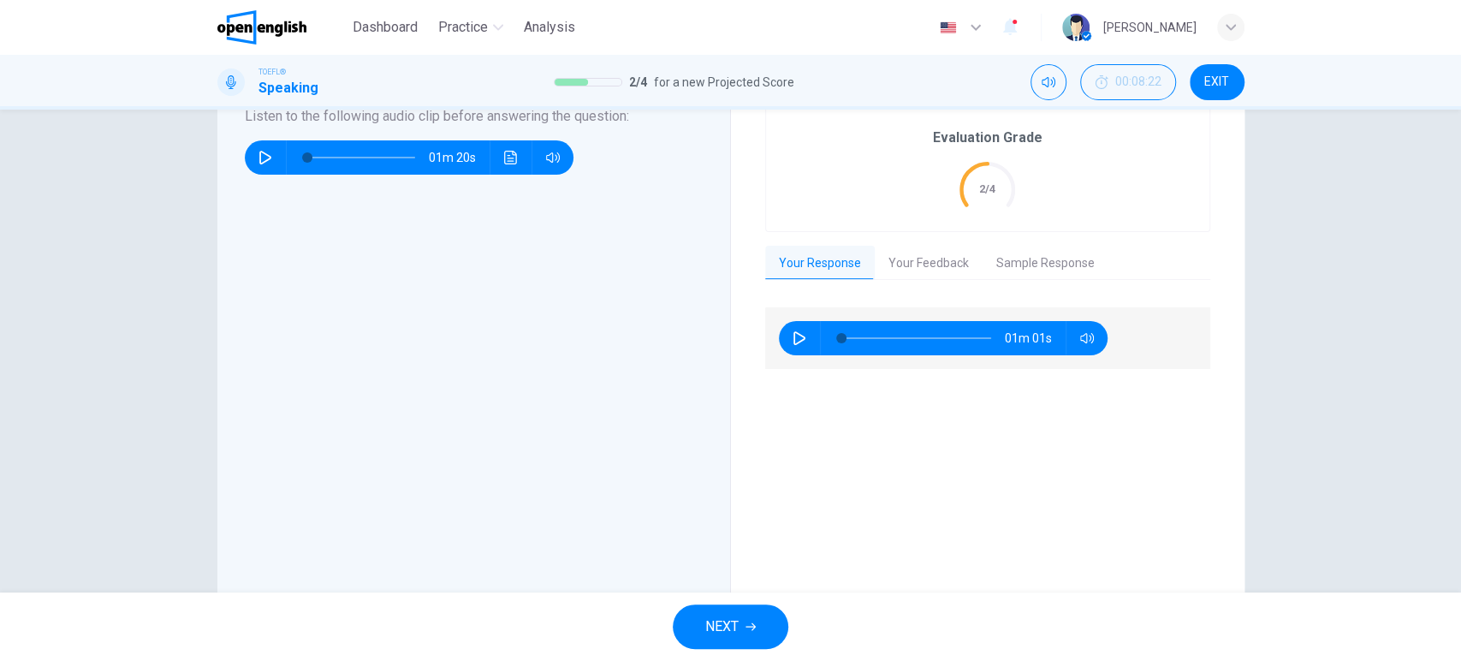 Image resolution: width=1461 pixels, height=661 pixels. Describe the element at coordinates (730, 626) in the screenshot. I see `button: NEXT` at that location.